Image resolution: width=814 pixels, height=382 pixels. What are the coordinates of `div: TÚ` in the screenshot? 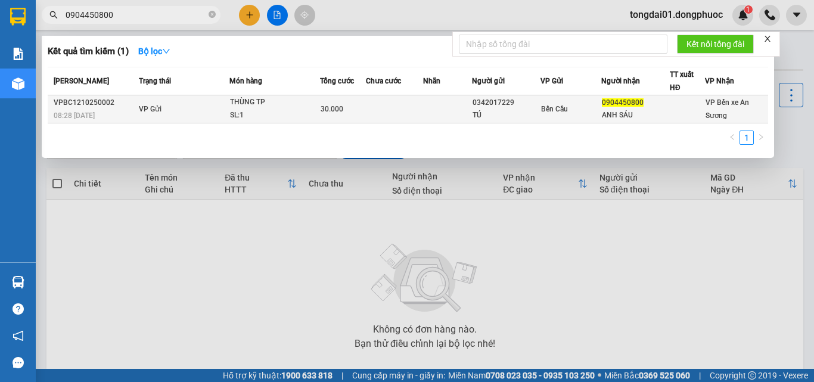 It's located at (506, 115).